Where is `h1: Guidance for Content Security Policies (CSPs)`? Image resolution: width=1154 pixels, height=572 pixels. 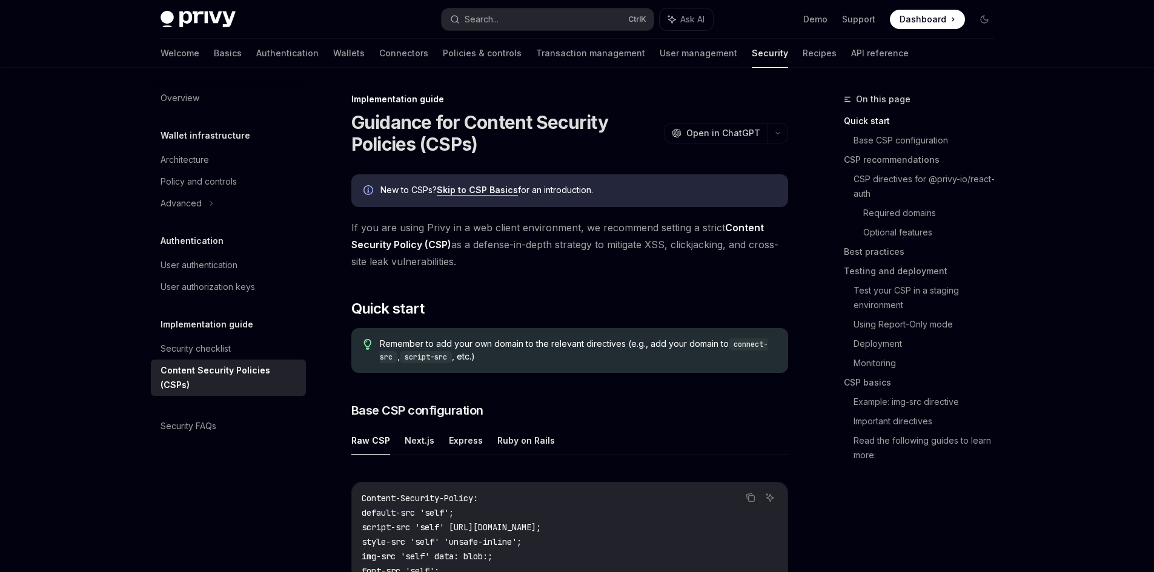
h1: Guidance for Content Security Policies (CSPs) is located at coordinates (505, 133).